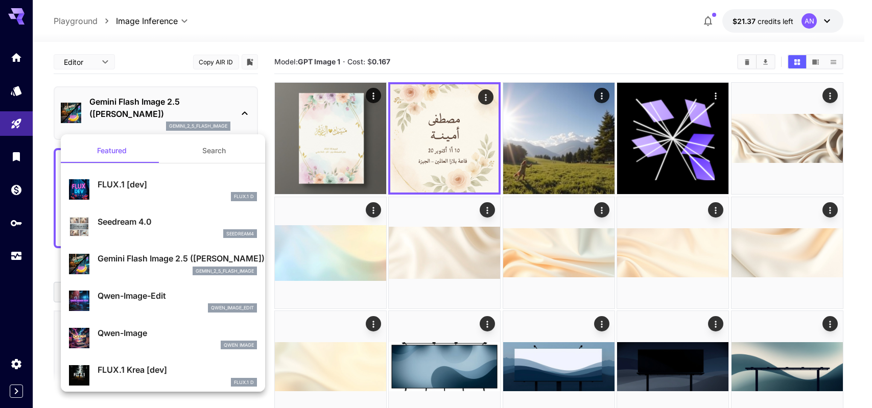 This screenshot has height=408, width=872. I want to click on p: Qwen-Image, so click(177, 333).